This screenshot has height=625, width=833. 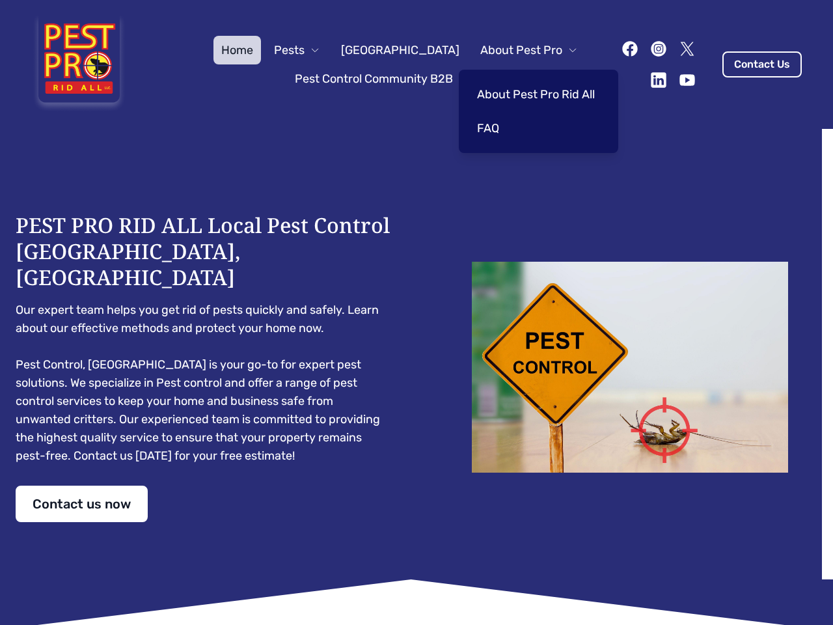 I want to click on a: Contact us now, so click(x=81, y=504).